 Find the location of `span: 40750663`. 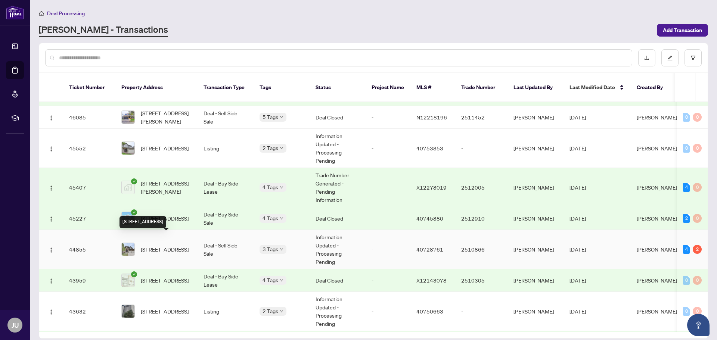

span: 40750663 is located at coordinates (430, 311).